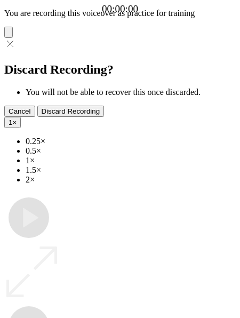 Image resolution: width=240 pixels, height=318 pixels. I want to click on a: 00:00:00, so click(120, 9).